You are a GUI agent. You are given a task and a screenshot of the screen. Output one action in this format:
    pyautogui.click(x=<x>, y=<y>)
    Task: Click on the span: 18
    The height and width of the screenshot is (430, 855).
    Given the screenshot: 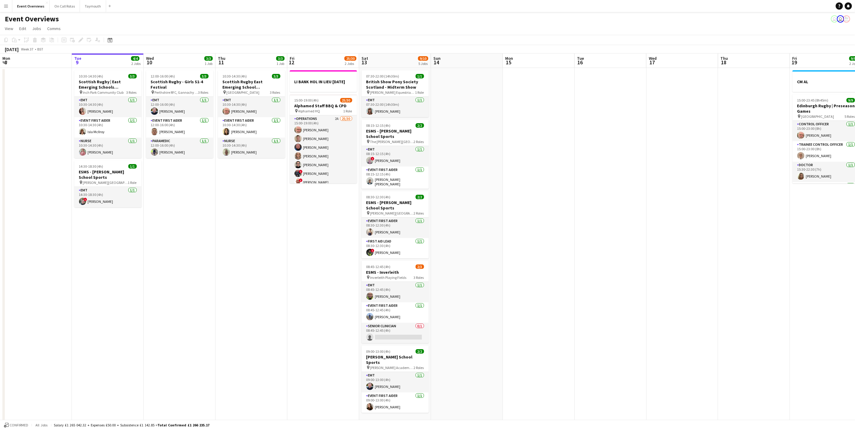 What is the action you would take?
    pyautogui.click(x=724, y=62)
    